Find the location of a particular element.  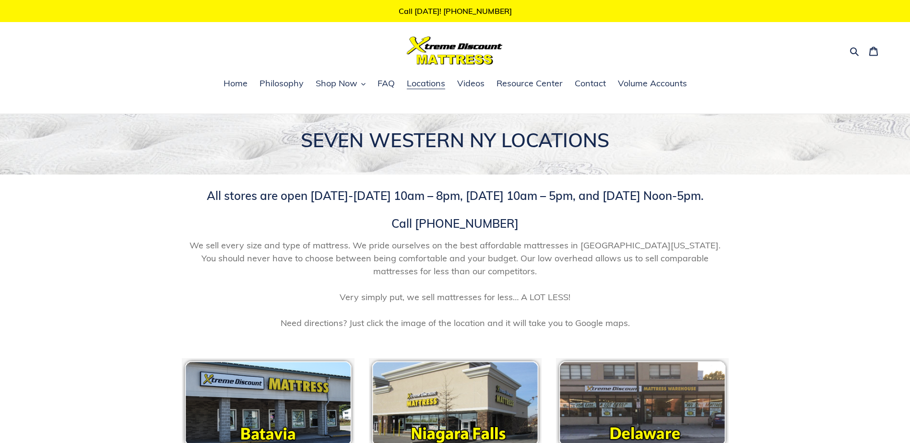

a: Volume Accounts is located at coordinates (652, 84).